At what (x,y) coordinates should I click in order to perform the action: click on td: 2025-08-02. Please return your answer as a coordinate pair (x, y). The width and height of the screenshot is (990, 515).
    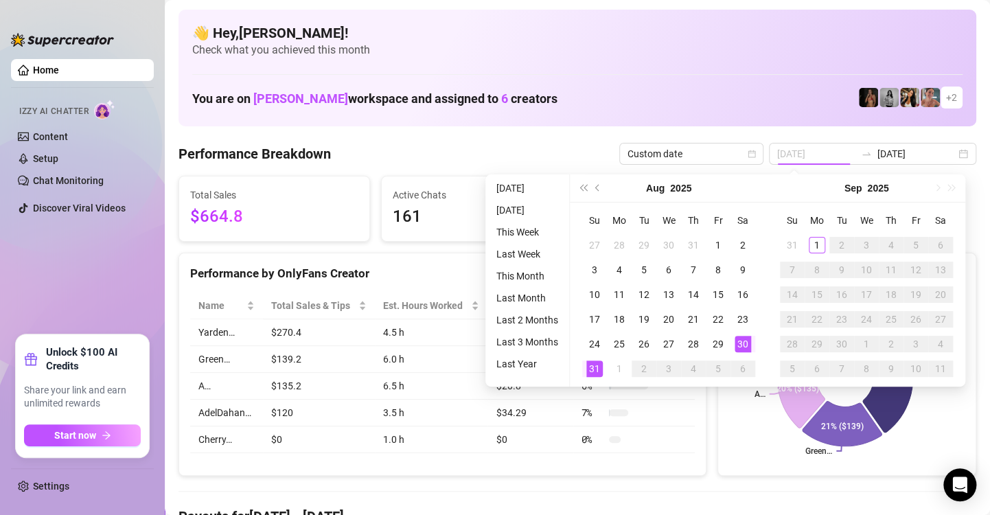
    Looking at the image, I should click on (743, 245).